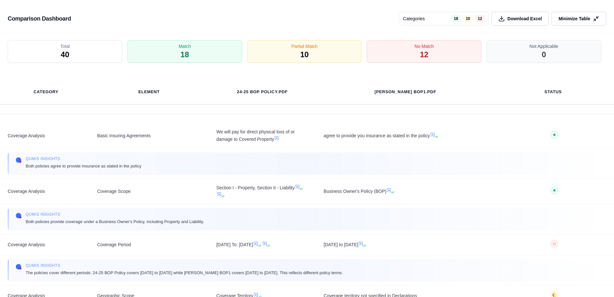  What do you see at coordinates (262, 136) in the screenshot?
I see `span: We will pay for direct physical loss of or damage to Covered Property` at bounding box center [262, 136].